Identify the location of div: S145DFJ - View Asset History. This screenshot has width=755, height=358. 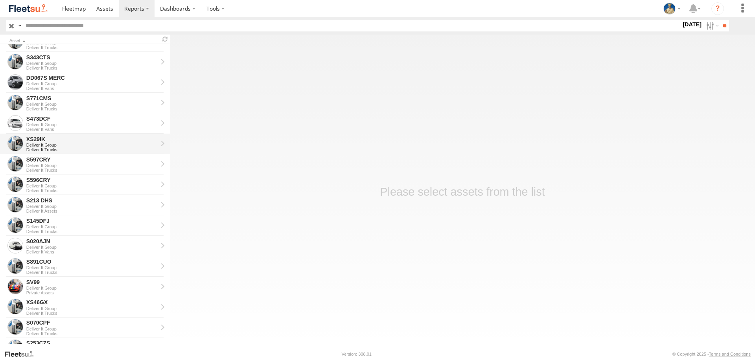
(92, 221).